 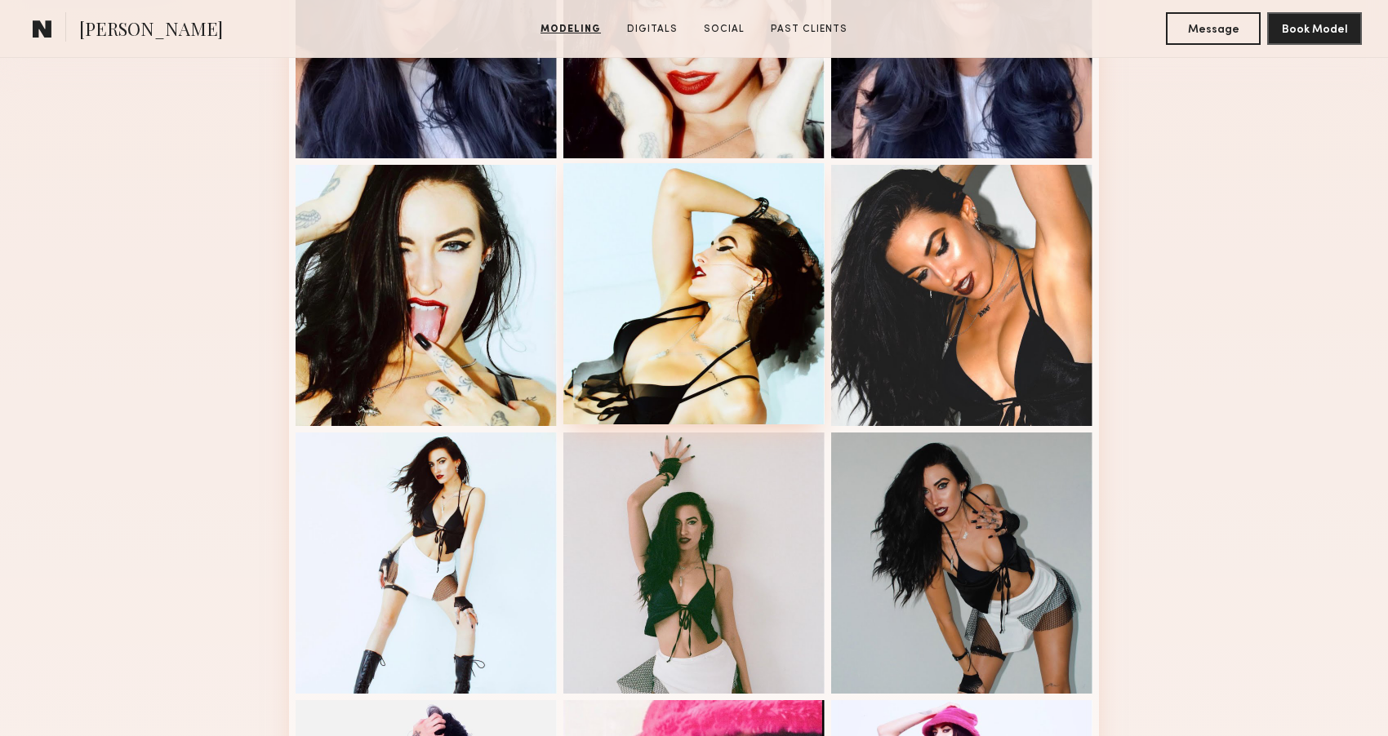 I want to click on a: Past Clients, so click(x=809, y=29).